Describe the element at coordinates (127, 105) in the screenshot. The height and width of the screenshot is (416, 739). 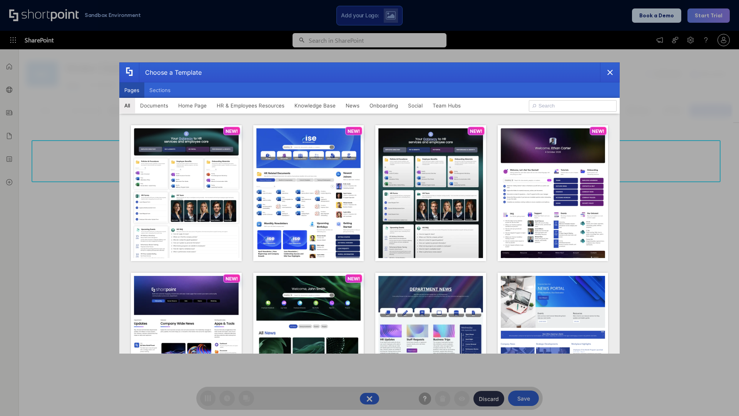
I see `button: All` at that location.